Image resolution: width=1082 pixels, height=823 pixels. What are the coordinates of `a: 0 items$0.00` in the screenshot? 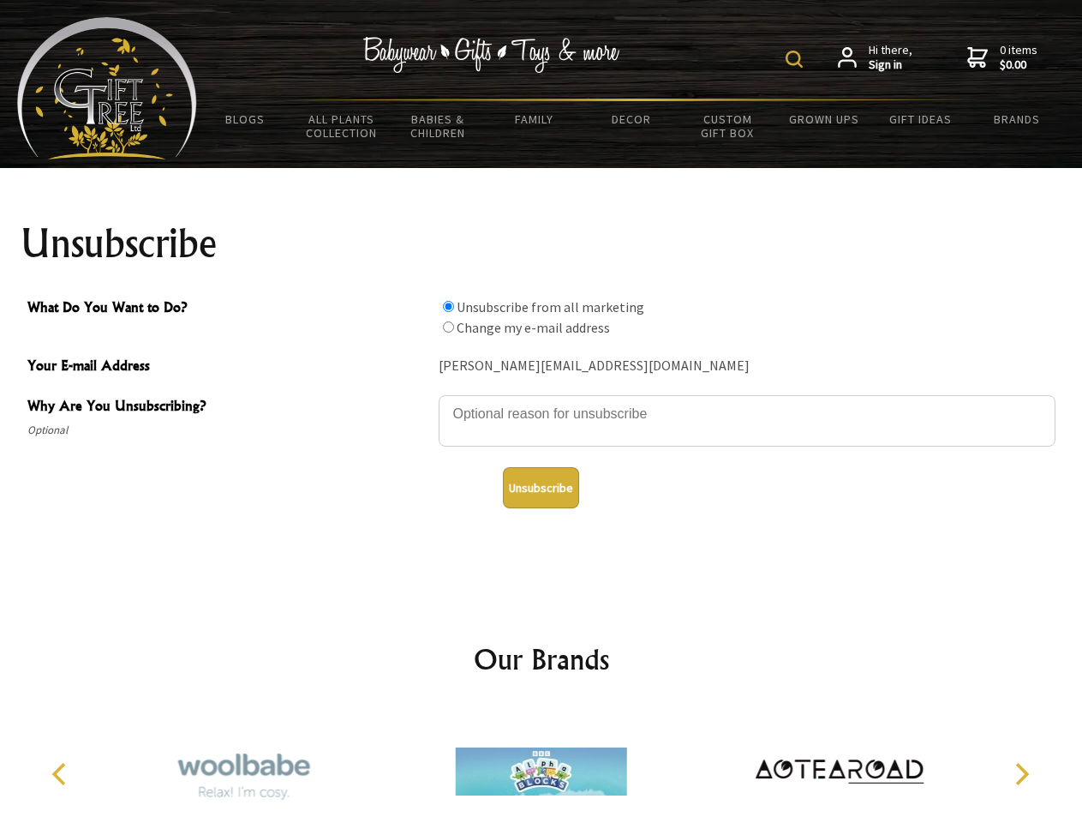 It's located at (1003, 57).